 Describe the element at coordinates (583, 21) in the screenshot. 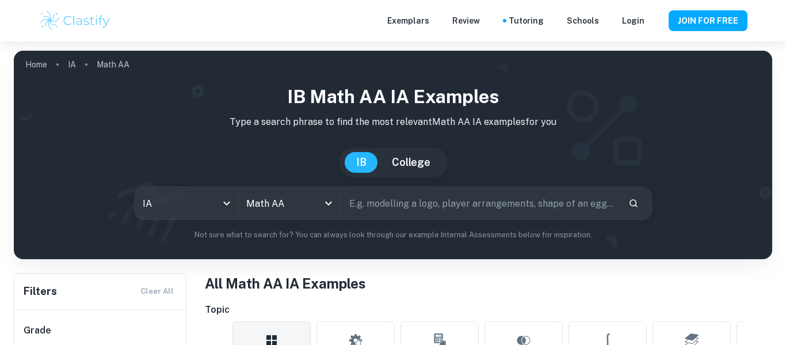

I see `div: Schools` at that location.